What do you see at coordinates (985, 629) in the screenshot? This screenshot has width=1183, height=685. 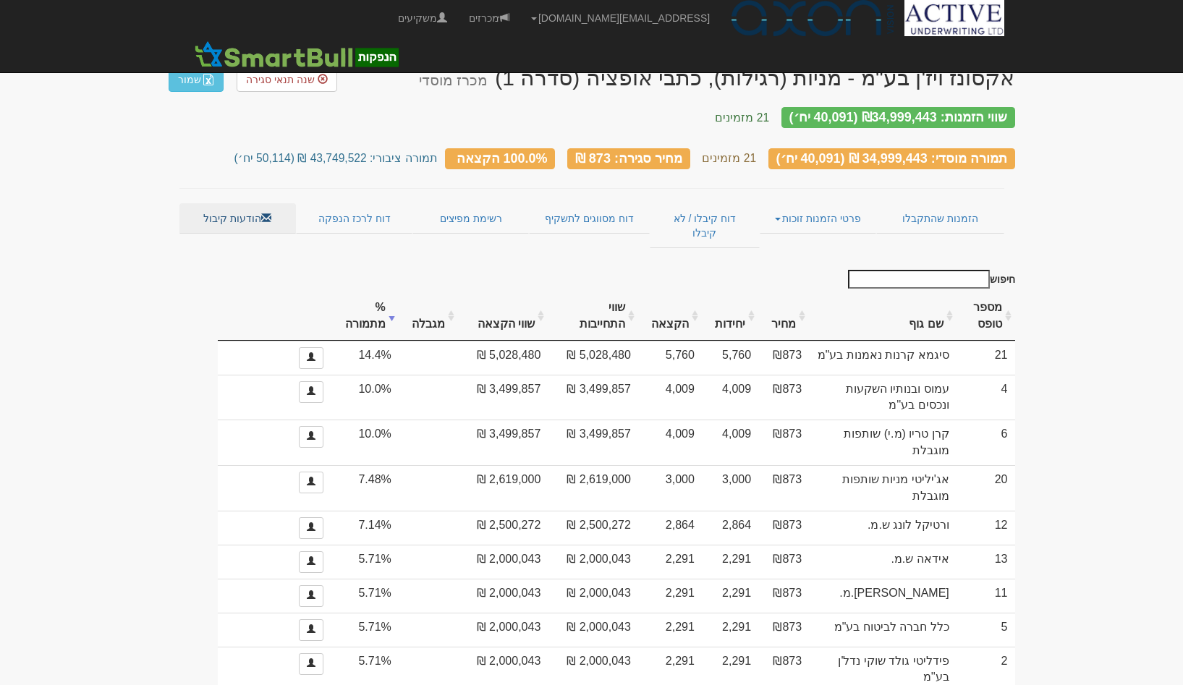 I see `td: 5` at bounding box center [985, 629].